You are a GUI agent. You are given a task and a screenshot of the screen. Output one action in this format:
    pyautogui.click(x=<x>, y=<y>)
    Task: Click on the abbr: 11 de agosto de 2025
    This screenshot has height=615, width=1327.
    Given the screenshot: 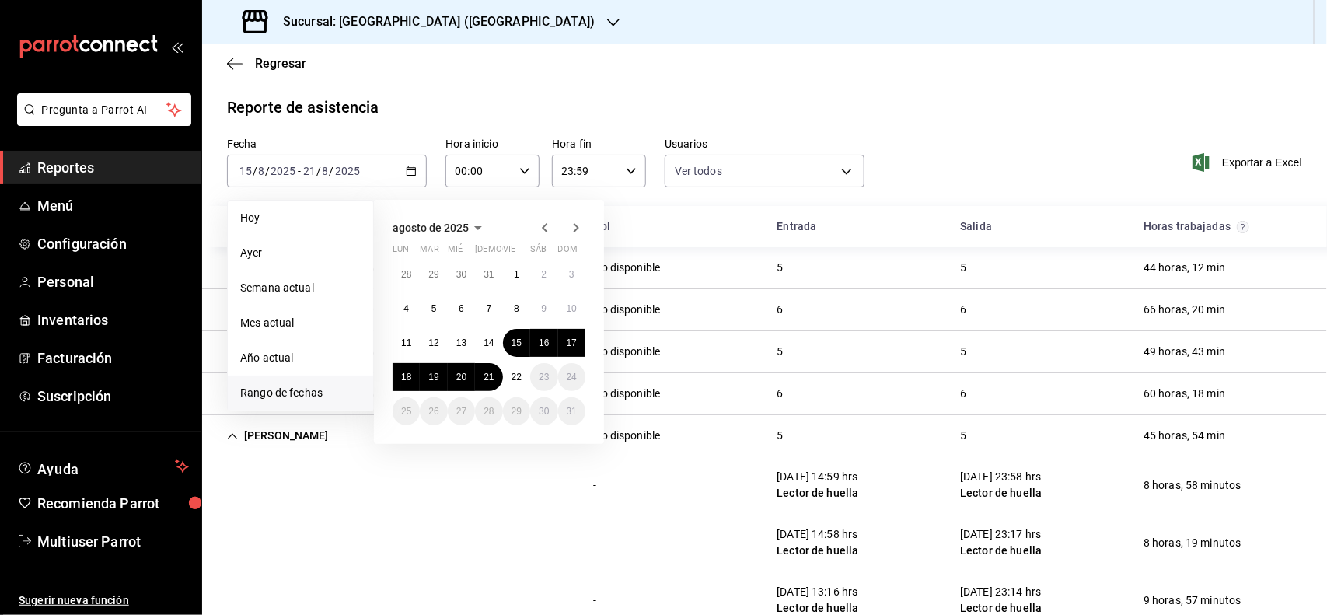 What is the action you would take?
    pyautogui.click(x=406, y=343)
    